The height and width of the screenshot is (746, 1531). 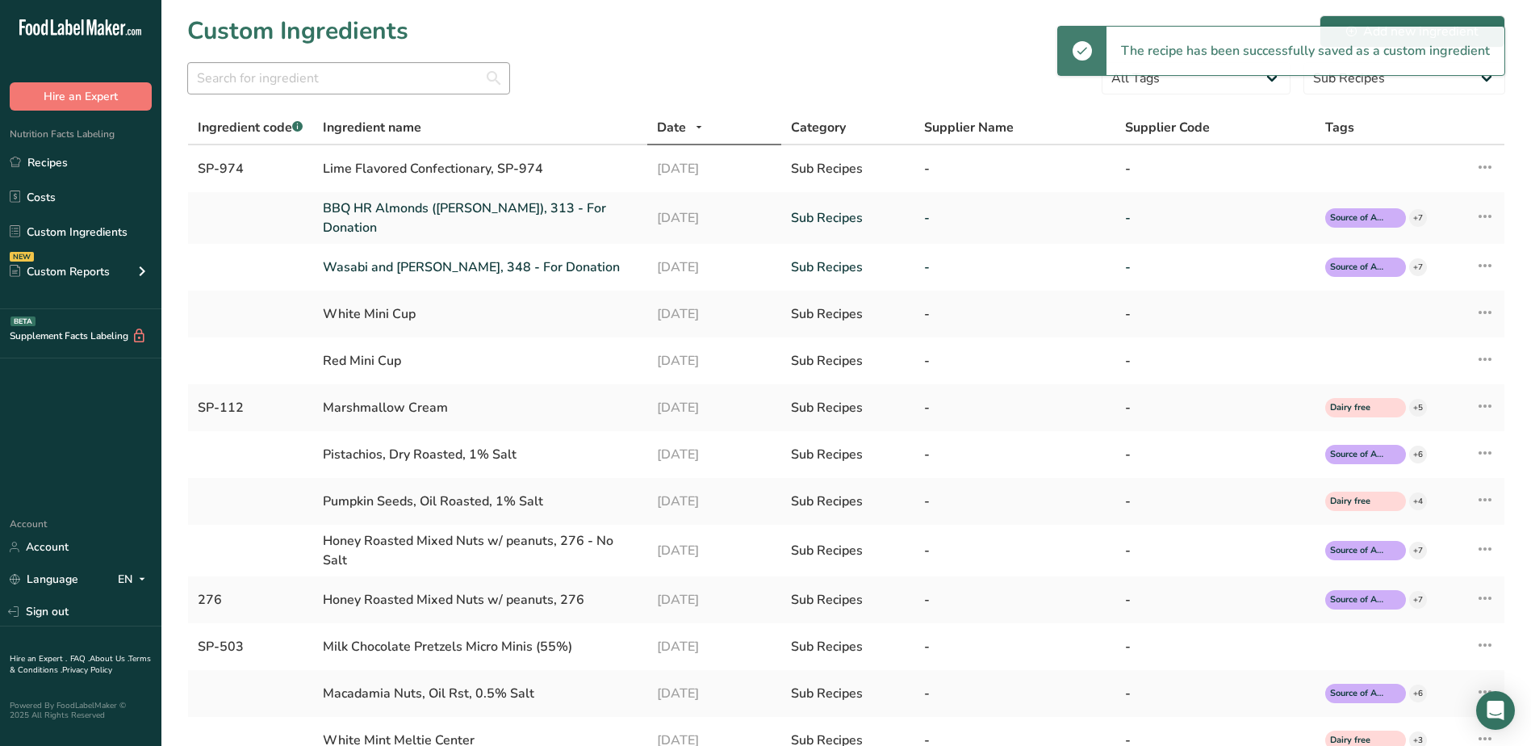 What do you see at coordinates (80, 664) in the screenshot?
I see `a: Terms & Conditions .` at bounding box center [80, 664].